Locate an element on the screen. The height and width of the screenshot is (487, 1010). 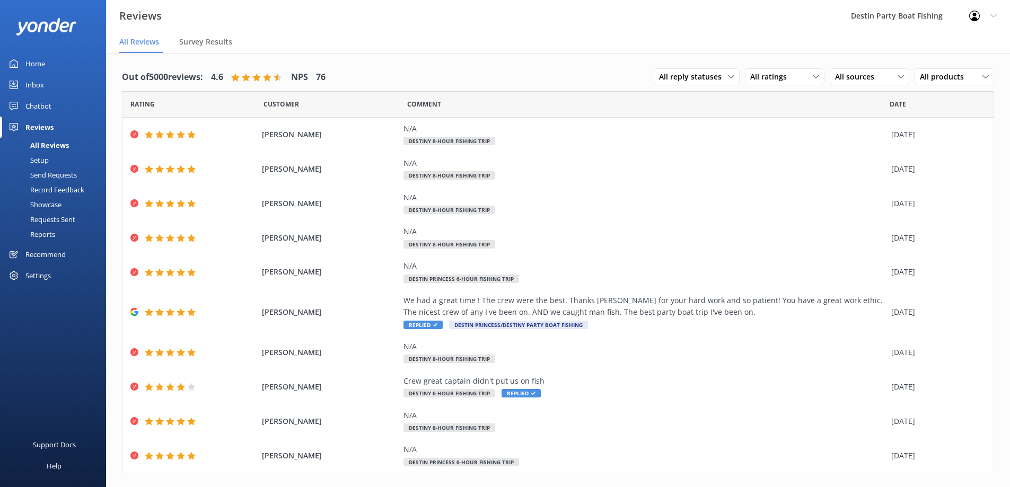
div: Requests Sent is located at coordinates (41, 219).